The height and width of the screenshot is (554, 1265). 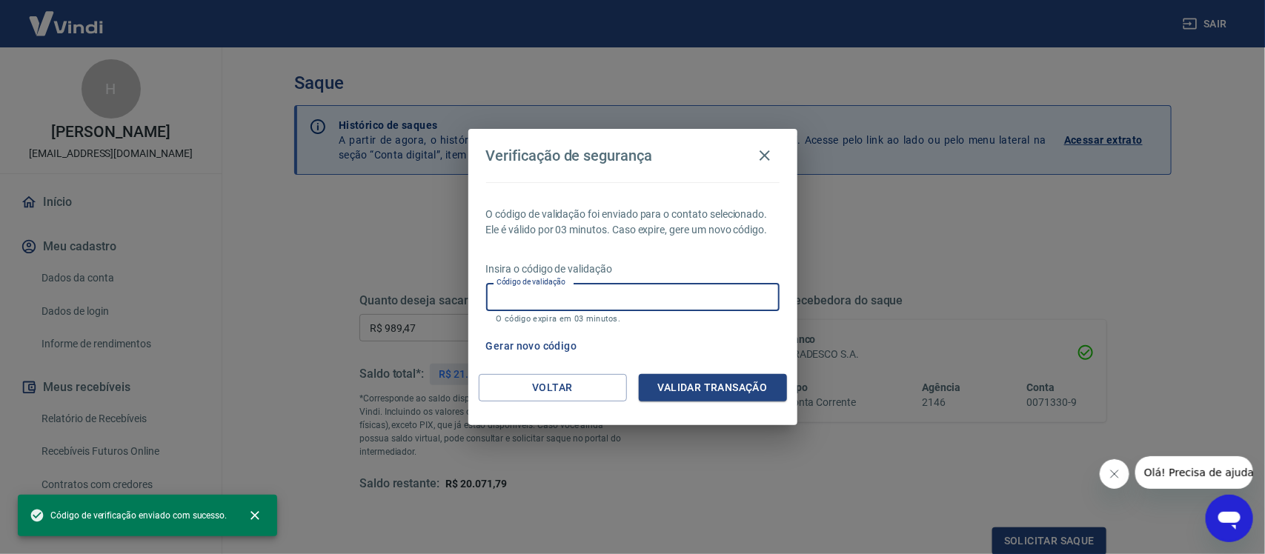 I want to click on span: Olá! Precisa de ajuda?, so click(x=67, y=16).